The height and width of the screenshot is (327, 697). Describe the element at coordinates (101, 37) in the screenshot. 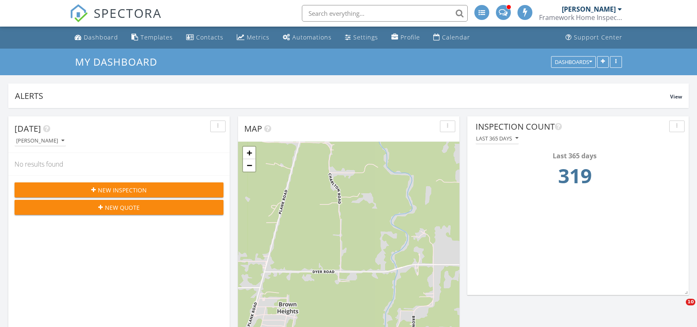

I see `div: Dashboard` at that location.